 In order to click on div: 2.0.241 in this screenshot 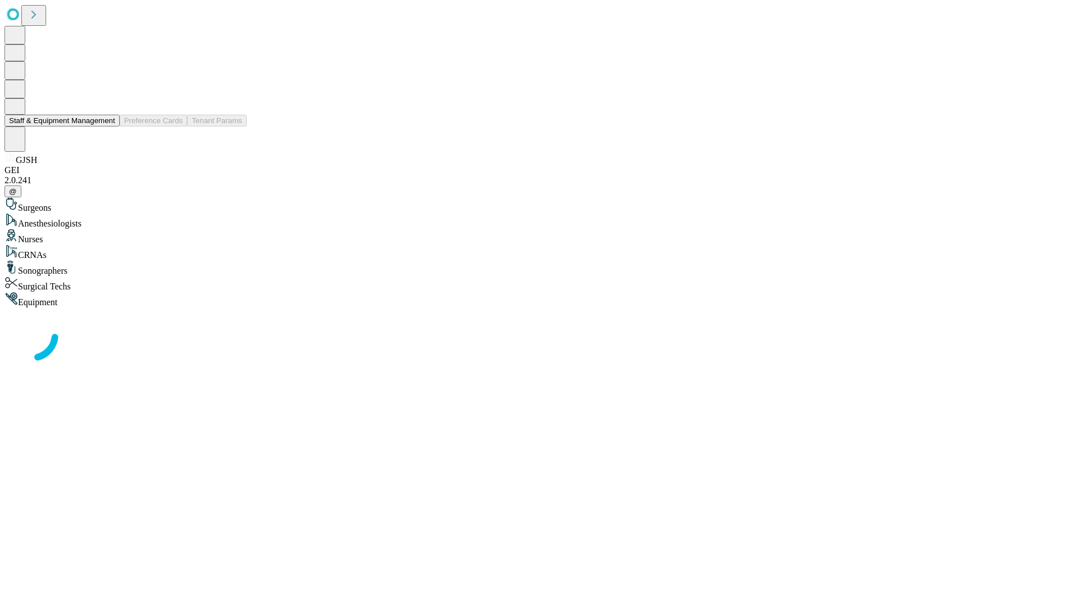, I will do `click(540, 180)`.